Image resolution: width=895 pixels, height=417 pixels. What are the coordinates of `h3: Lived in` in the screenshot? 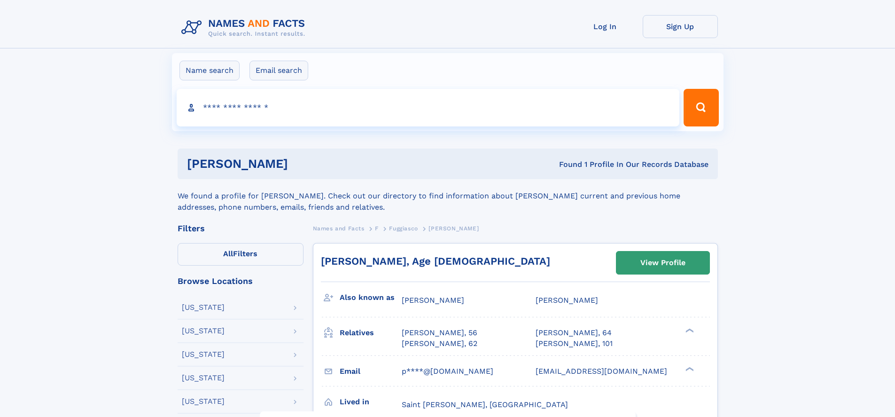 It's located at (371, 402).